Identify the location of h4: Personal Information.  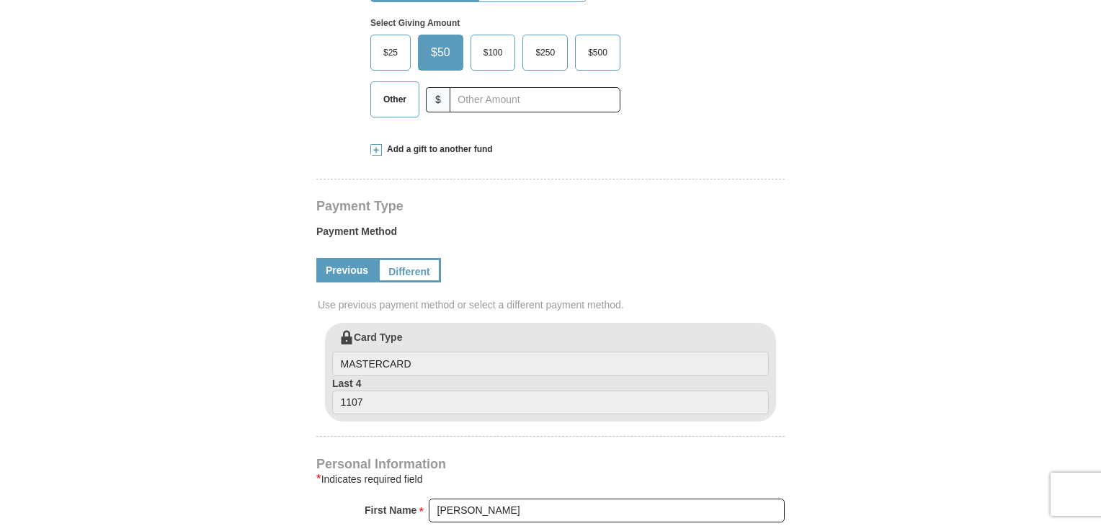
(551, 464).